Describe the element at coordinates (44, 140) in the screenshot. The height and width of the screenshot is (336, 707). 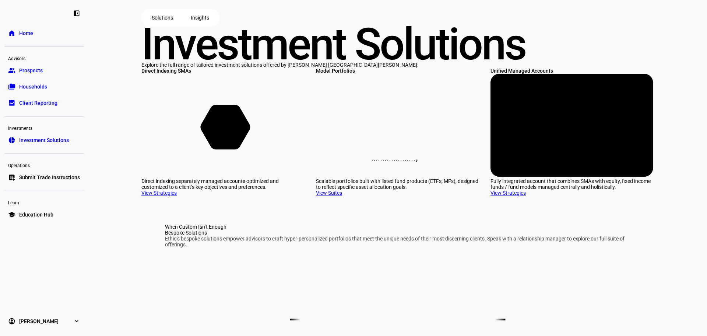
I see `a: pie_chartInvestment Solutions` at that location.